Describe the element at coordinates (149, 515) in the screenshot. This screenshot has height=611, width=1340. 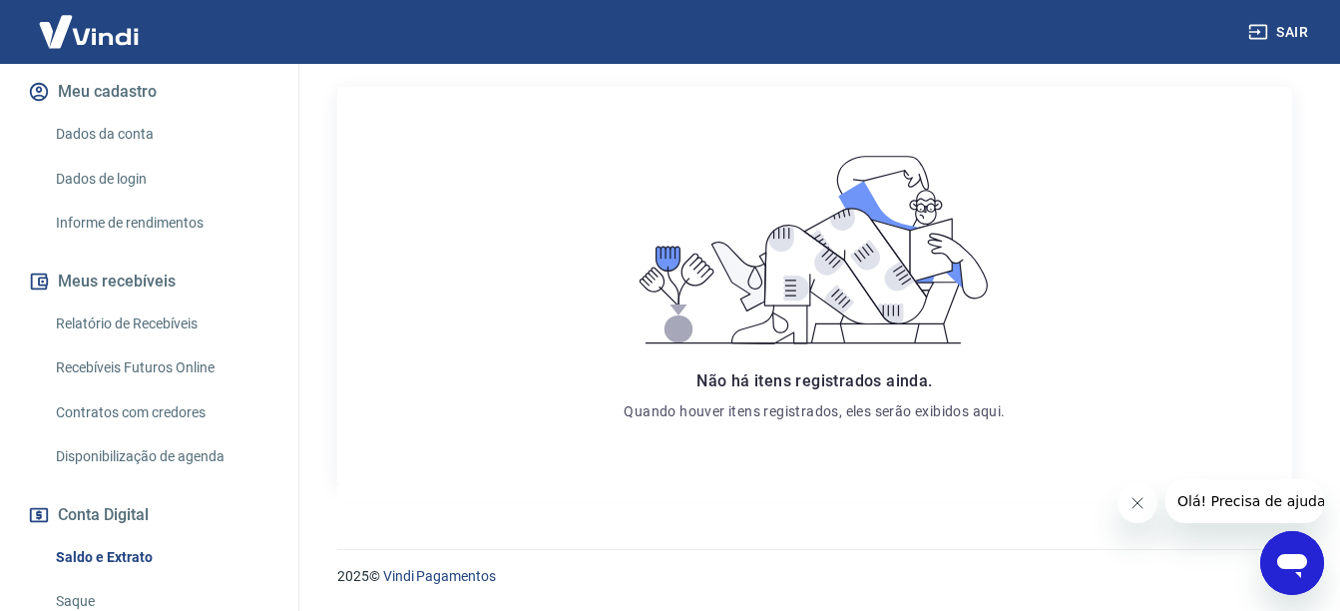
I see `button: Conta Digital` at that location.